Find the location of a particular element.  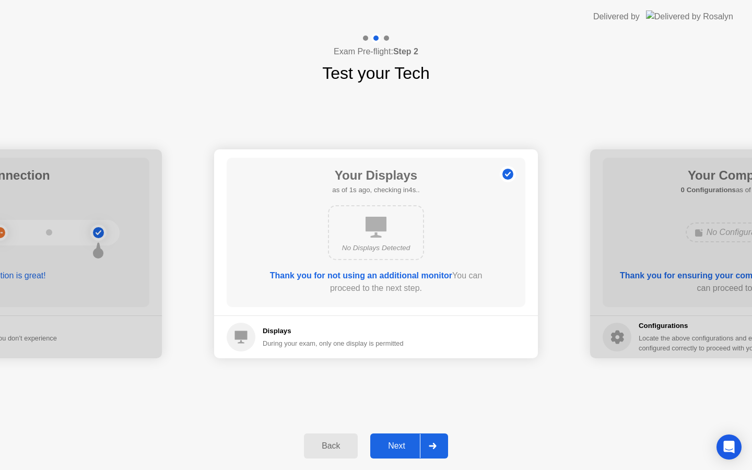

div: During your exam, only one display is permitted is located at coordinates (333, 343).